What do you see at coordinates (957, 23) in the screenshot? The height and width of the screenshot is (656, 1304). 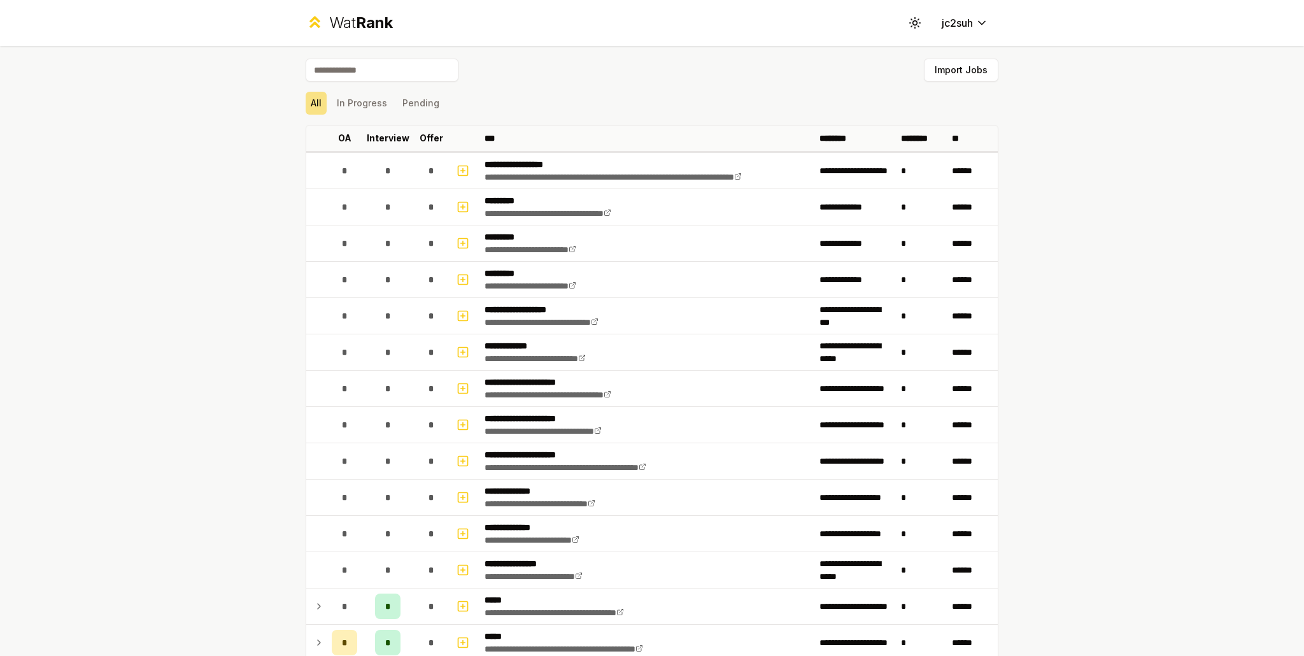 I see `span: jc2suh` at bounding box center [957, 23].